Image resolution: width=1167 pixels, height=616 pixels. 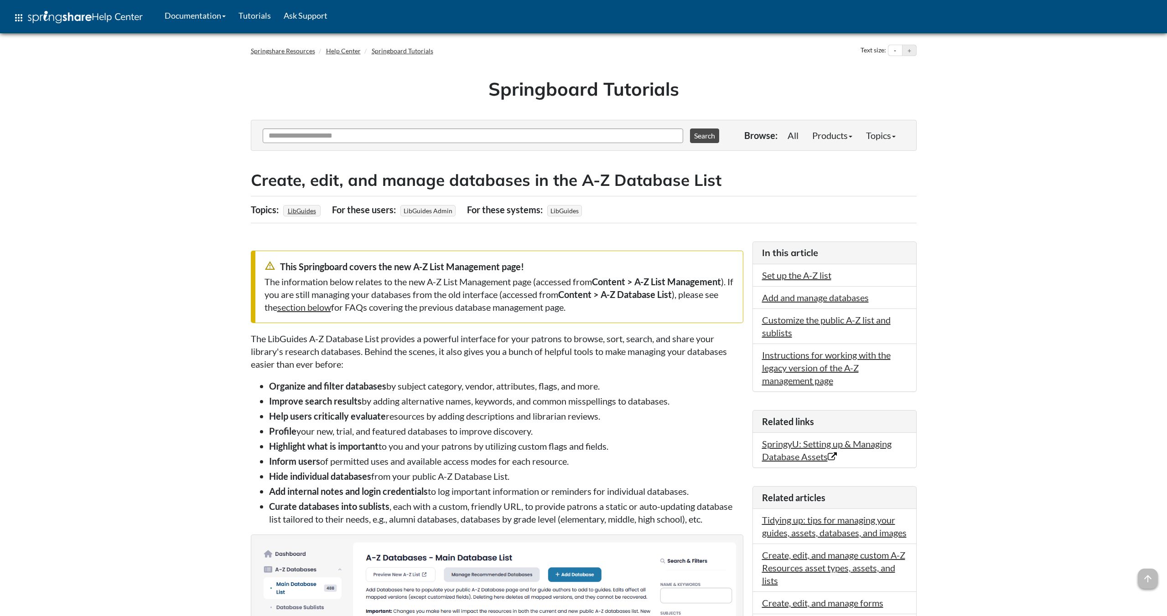 What do you see at coordinates (304, 307) in the screenshot?
I see `a: section below` at bounding box center [304, 307].